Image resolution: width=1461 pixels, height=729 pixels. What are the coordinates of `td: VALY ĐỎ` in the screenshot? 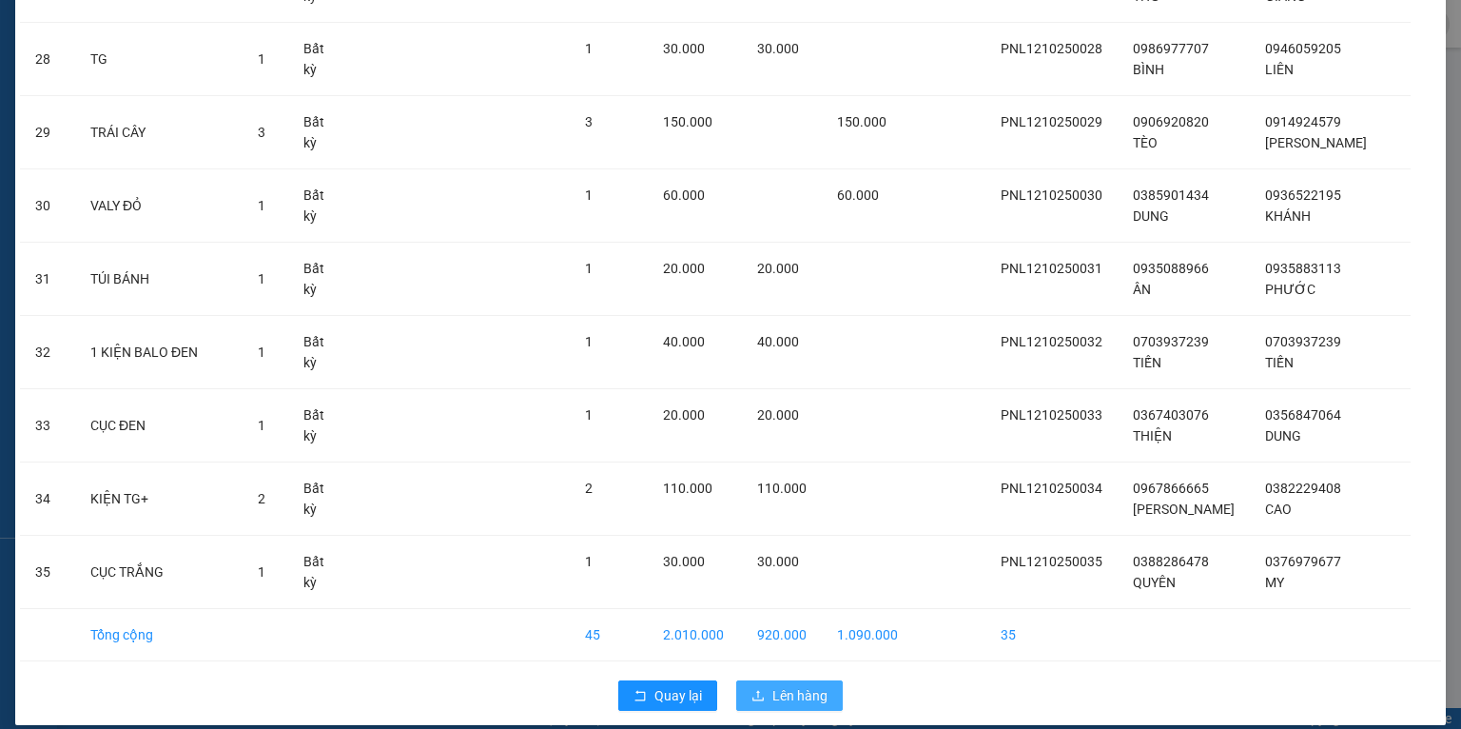 It's located at (159, 206).